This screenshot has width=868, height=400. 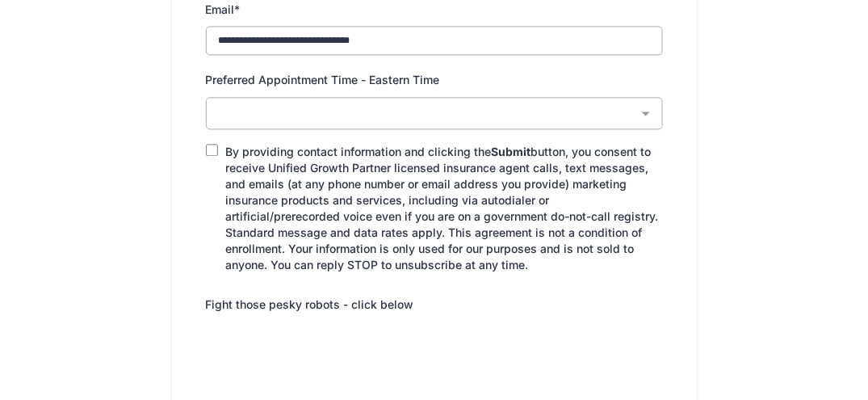 What do you see at coordinates (310, 304) in the screenshot?
I see `label: Fight those pesky robots - click below` at bounding box center [310, 304].